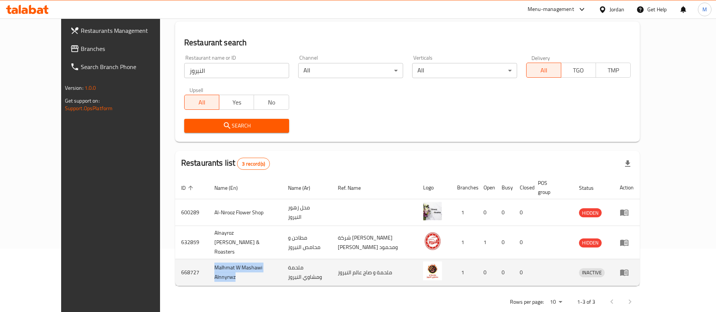 This screenshot has width=716, height=312. I want to click on td: 668727, so click(192, 272).